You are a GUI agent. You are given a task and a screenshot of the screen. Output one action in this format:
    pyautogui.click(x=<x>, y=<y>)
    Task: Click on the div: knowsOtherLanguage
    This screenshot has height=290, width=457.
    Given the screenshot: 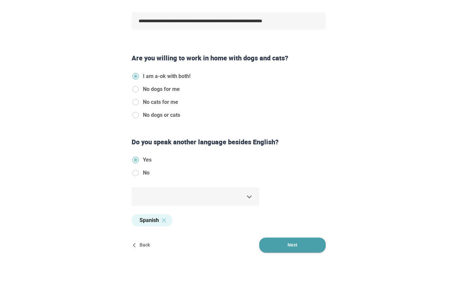 What is the action you would take?
    pyautogui.click(x=144, y=169)
    